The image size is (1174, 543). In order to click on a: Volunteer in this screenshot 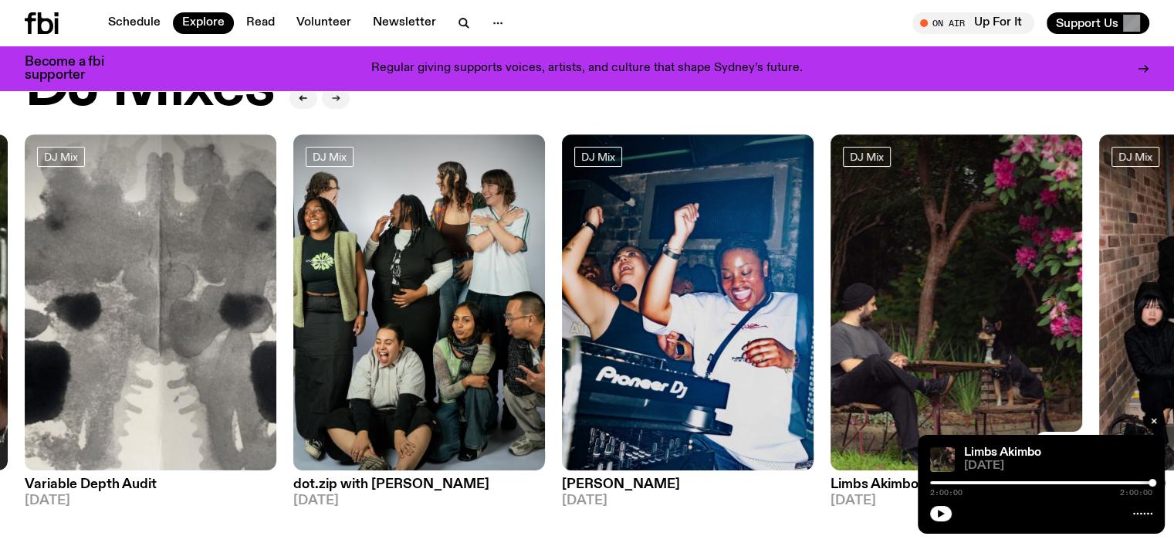, I will do `click(323, 23)`.